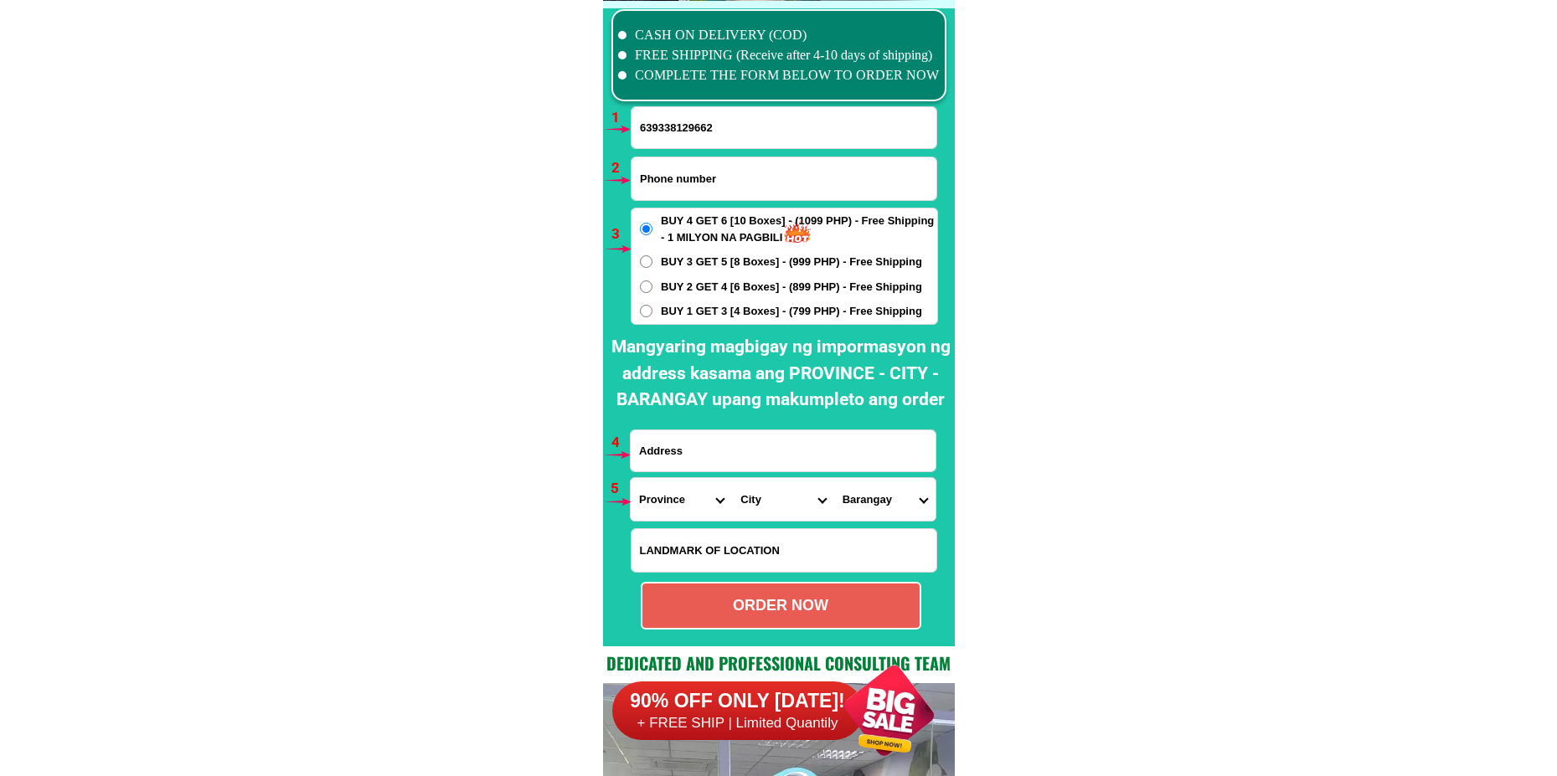 This screenshot has width=1557, height=776. Describe the element at coordinates (621, 168) in the screenshot. I see `h6: 2` at that location.